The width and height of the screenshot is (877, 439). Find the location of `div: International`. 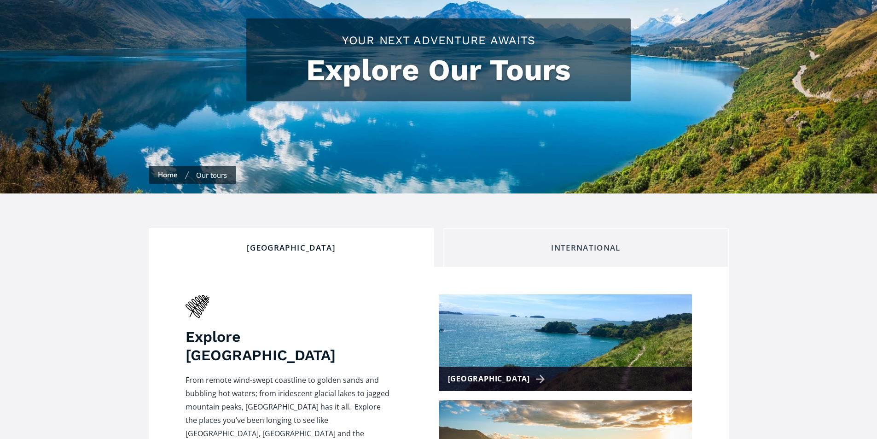

div: International is located at coordinates (586, 248).